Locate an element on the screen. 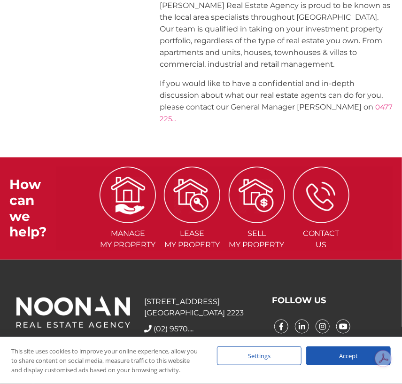 The image size is (402, 384). p: If you would like to have a confidential and in-depth discussion about what our real estate agent... is located at coordinates (276, 101).